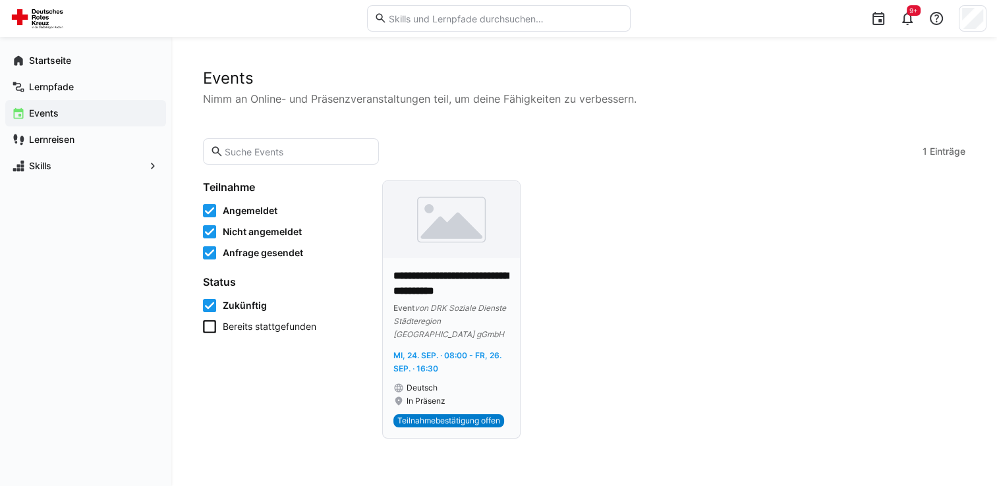 The image size is (997, 486). Describe the element at coordinates (285, 282) in the screenshot. I see `h4: Status` at that location.